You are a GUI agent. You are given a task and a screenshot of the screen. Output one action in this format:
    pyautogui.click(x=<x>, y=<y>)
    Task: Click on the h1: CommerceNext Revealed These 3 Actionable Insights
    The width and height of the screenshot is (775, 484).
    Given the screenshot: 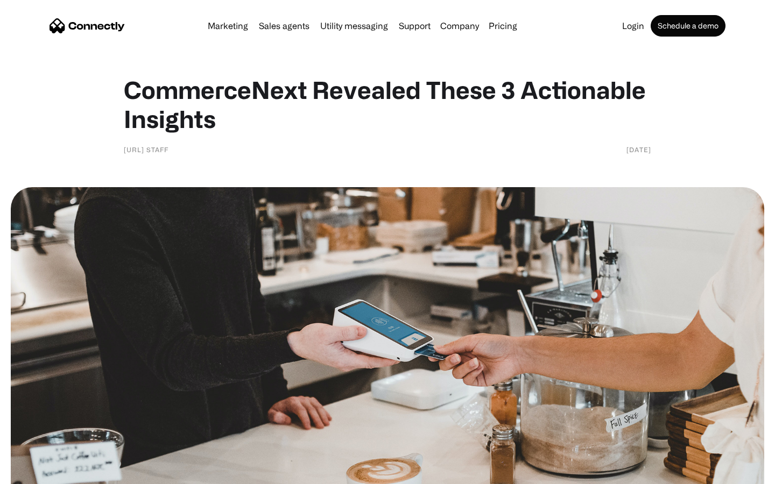 What is the action you would take?
    pyautogui.click(x=387, y=104)
    